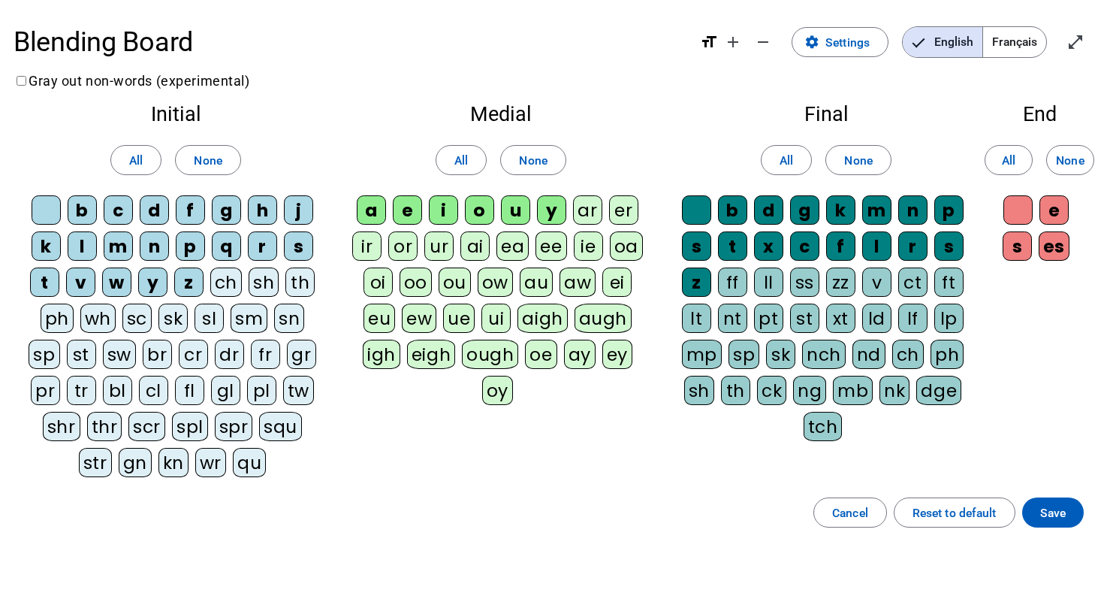 The width and height of the screenshot is (1104, 599). What do you see at coordinates (382, 354) in the screenshot?
I see `div: igh` at bounding box center [382, 354].